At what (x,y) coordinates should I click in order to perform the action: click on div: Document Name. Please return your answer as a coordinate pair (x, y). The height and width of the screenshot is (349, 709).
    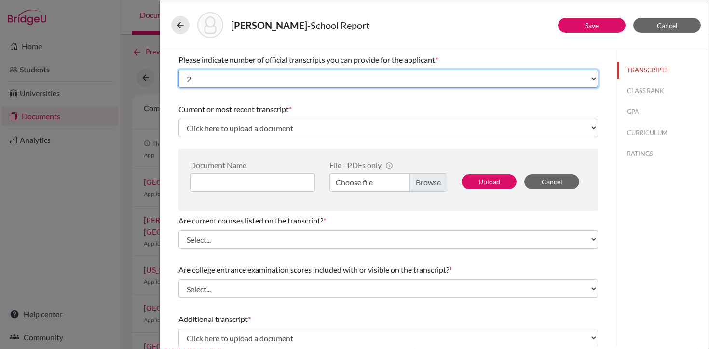
    Looking at the image, I should click on (252, 165).